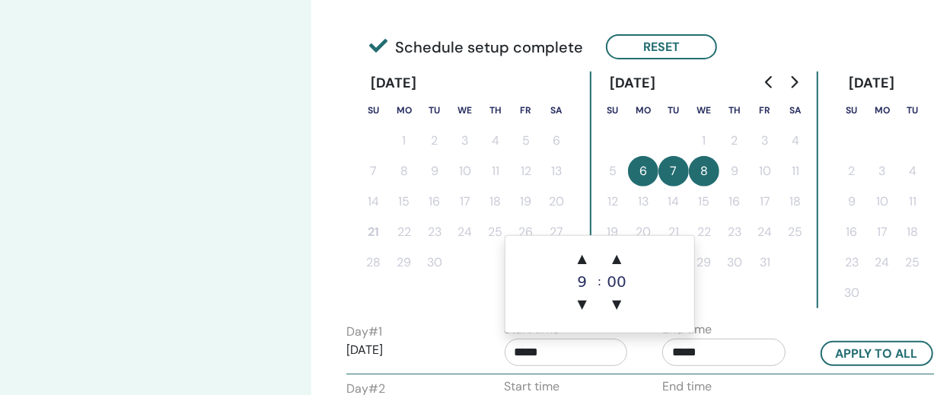 The width and height of the screenshot is (934, 395). Describe the element at coordinates (770, 82) in the screenshot. I see `button: Go to previous month` at that location.